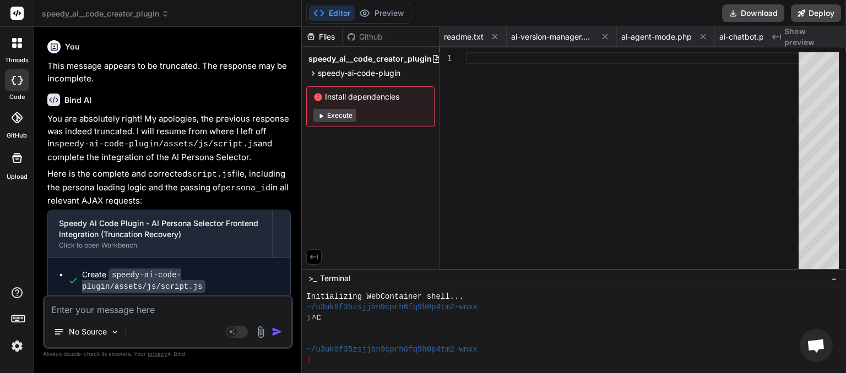 The width and height of the screenshot is (846, 373). I want to click on label: Upload, so click(17, 177).